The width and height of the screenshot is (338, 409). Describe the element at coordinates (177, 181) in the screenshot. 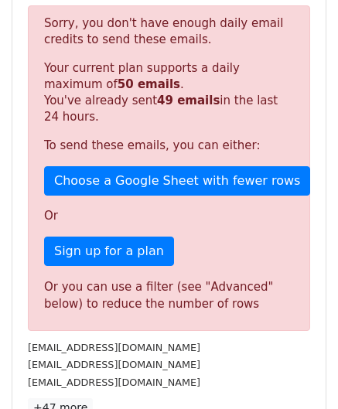

I see `a: Choose a Google Sheet with fewer rows` at that location.